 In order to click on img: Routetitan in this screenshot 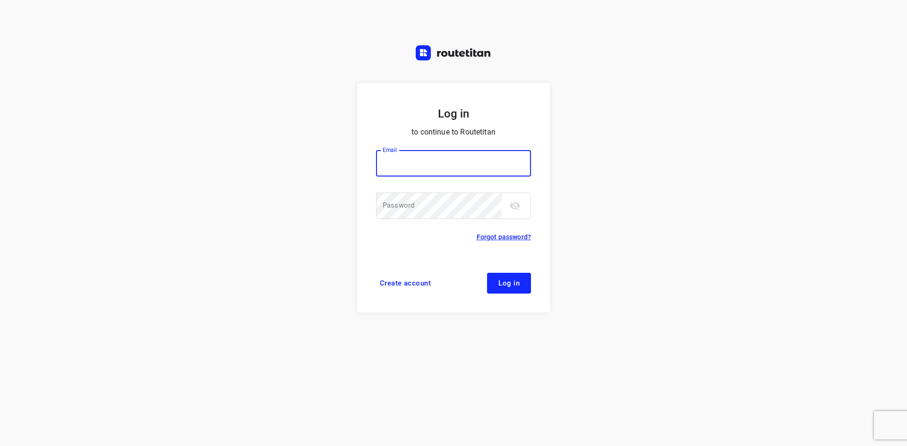, I will do `click(453, 53)`.